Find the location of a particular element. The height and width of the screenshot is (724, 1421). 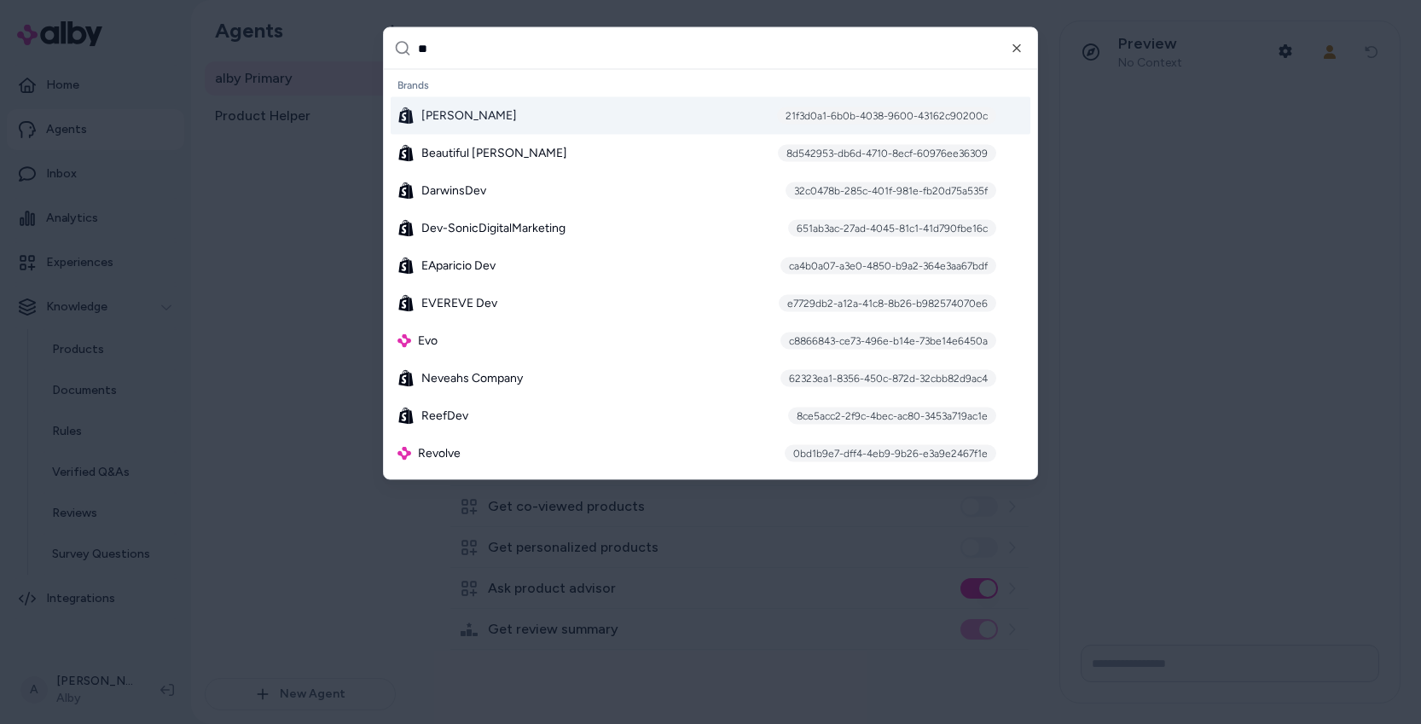

span: Evo is located at coordinates (427, 341).